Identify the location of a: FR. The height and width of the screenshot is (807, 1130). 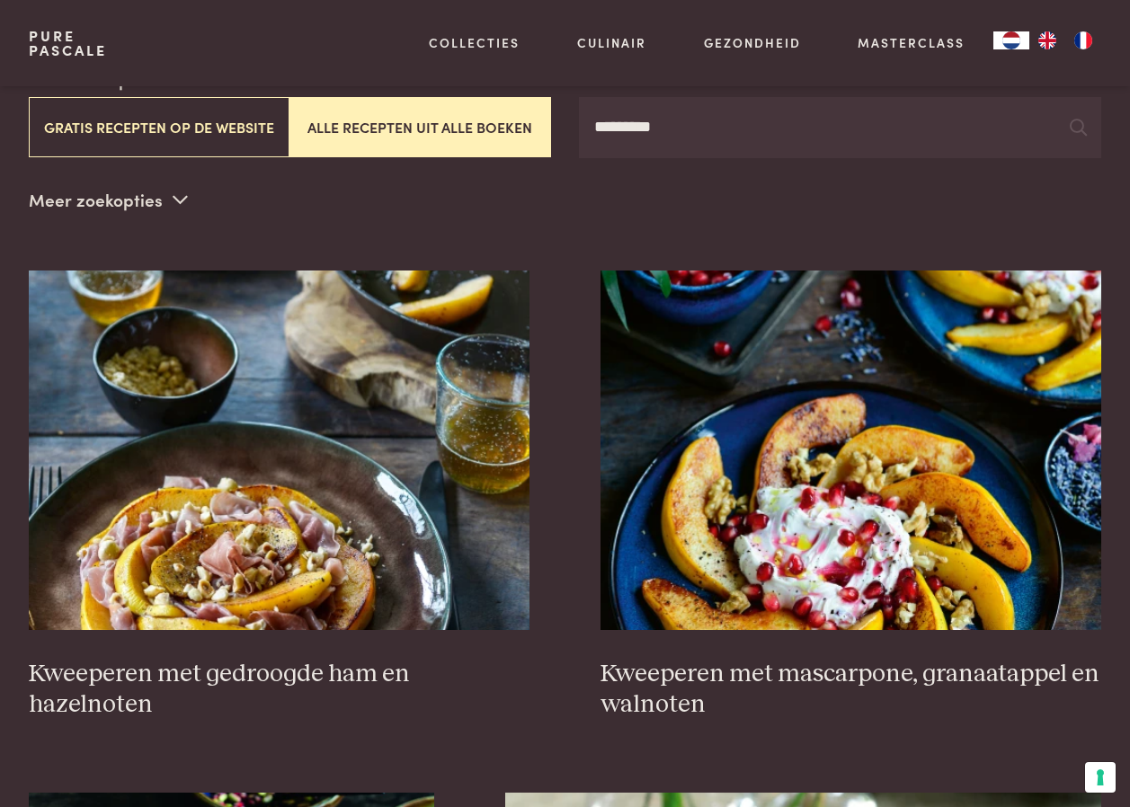
(1083, 40).